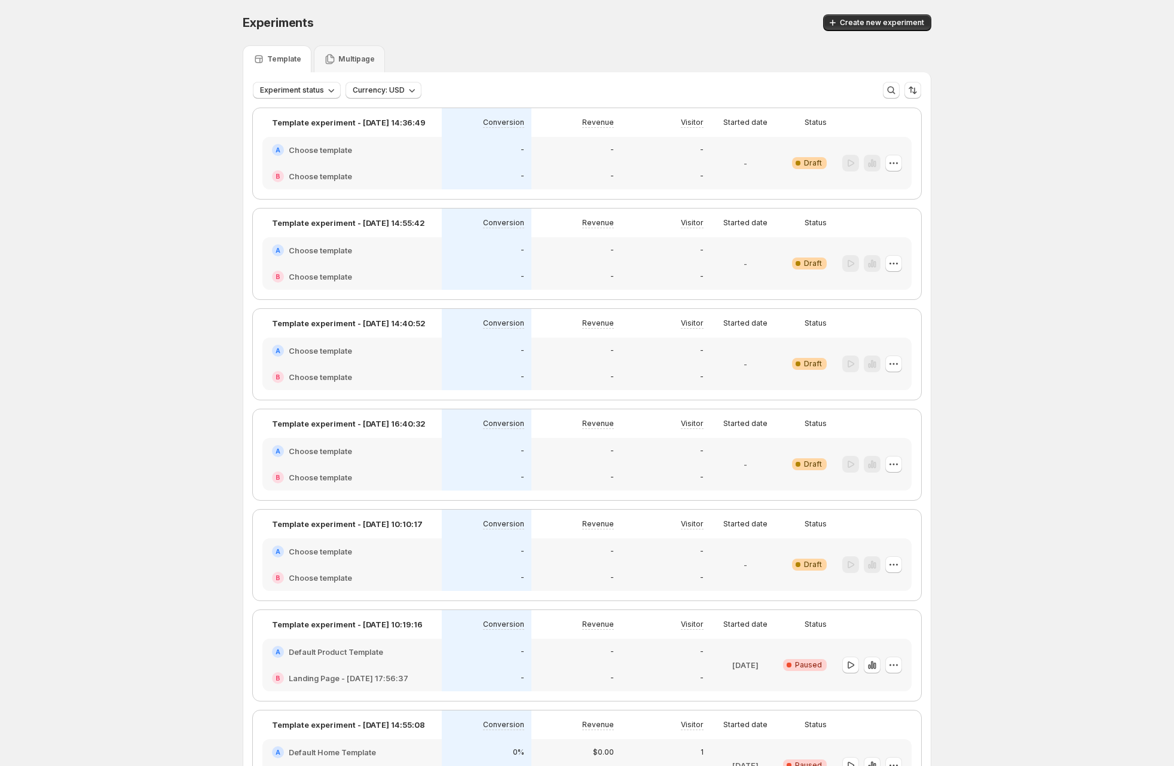  I want to click on button: Currency: USD, so click(383, 90).